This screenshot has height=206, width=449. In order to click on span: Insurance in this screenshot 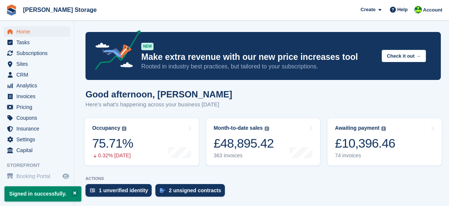, I will do `click(39, 129)`.